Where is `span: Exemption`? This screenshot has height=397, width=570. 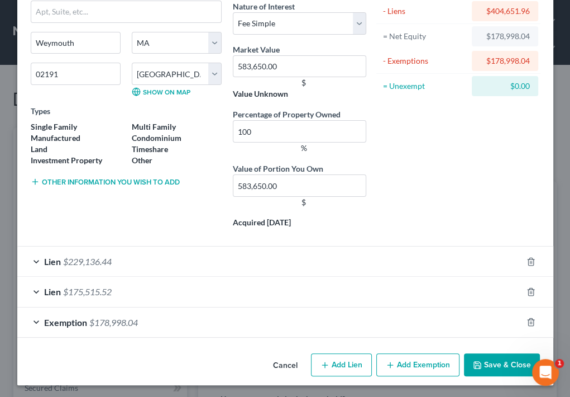
span: Exemption is located at coordinates (65, 322).